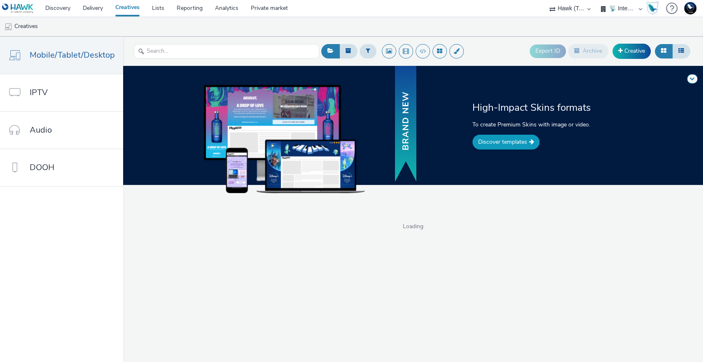  What do you see at coordinates (588, 51) in the screenshot?
I see `button: Archive` at bounding box center [588, 51].